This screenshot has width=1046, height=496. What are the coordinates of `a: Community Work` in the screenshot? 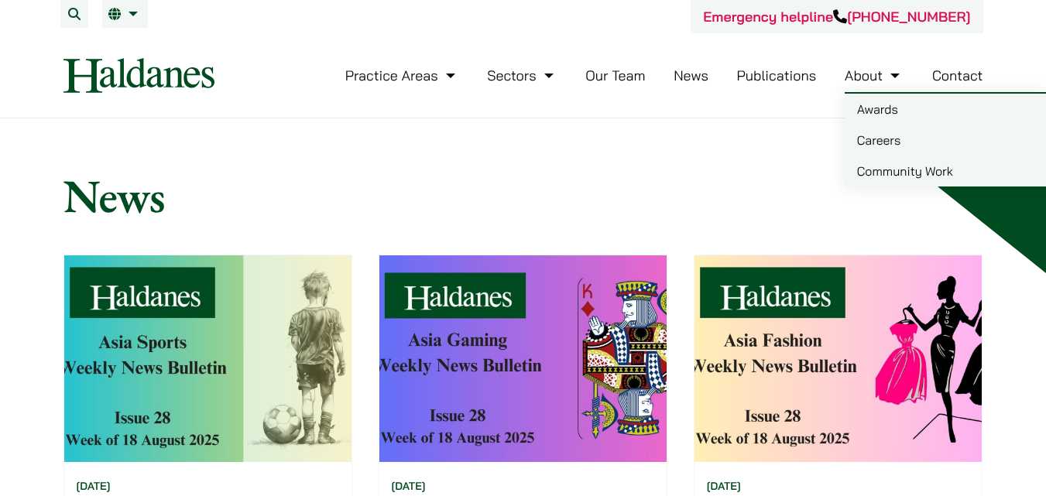 It's located at (945, 171).